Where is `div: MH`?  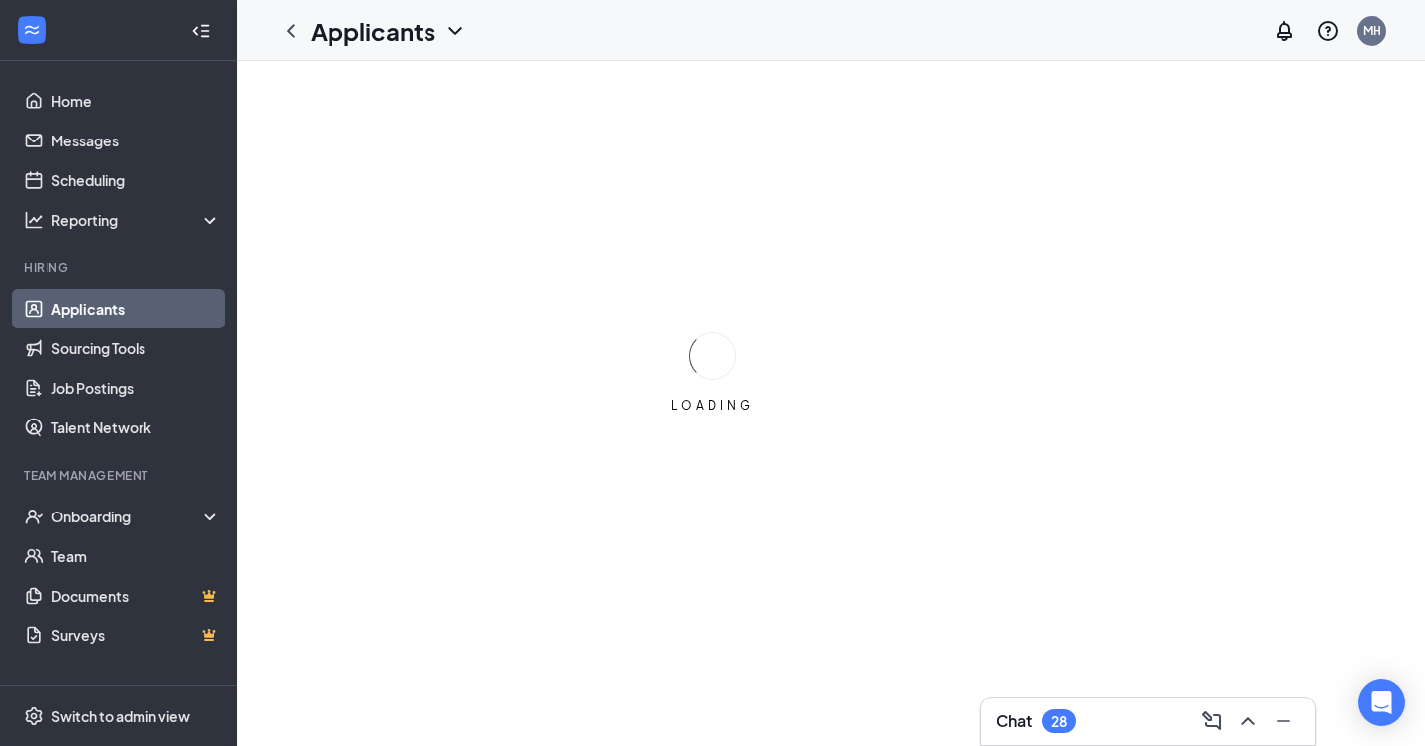 div: MH is located at coordinates (1372, 30).